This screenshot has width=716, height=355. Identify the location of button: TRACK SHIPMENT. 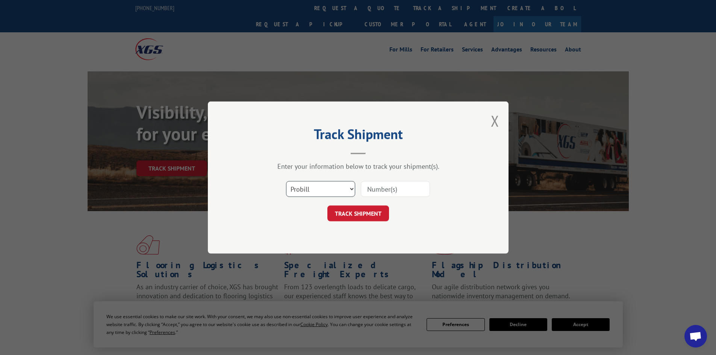
(358, 213).